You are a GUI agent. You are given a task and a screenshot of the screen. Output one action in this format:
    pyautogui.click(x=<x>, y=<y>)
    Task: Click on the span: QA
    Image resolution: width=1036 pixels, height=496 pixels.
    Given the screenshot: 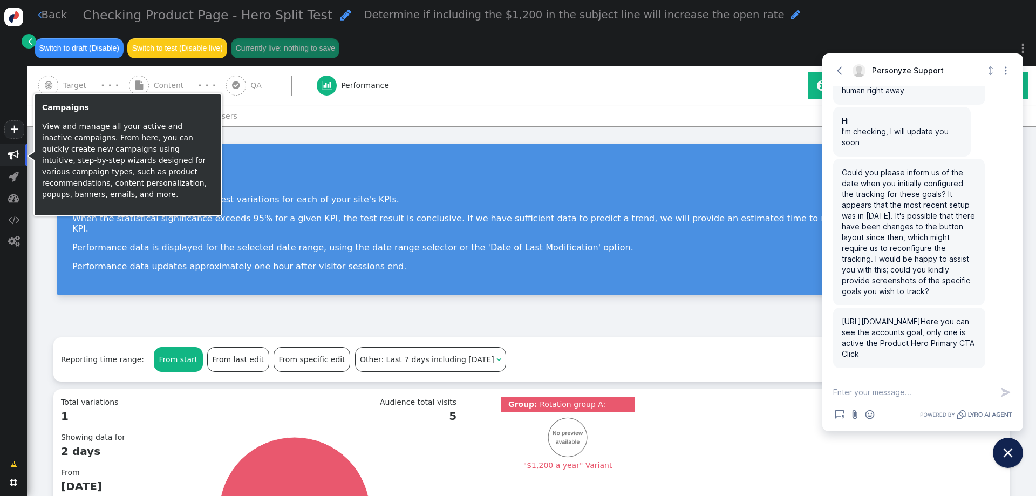 What is the action you would take?
    pyautogui.click(x=258, y=85)
    